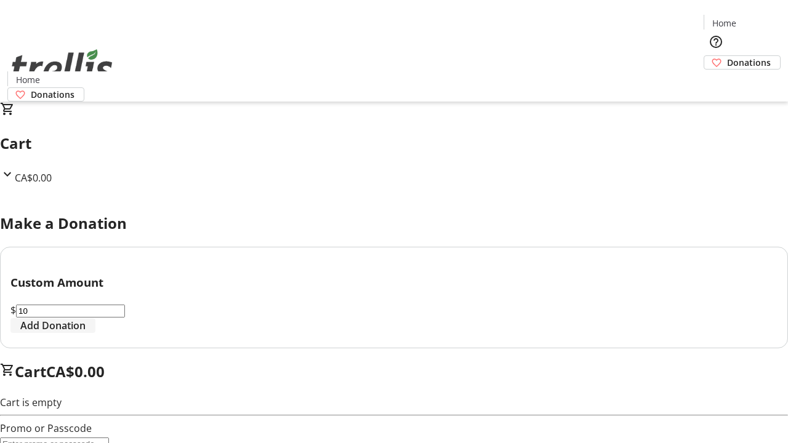  What do you see at coordinates (53, 326) in the screenshot?
I see `button: Add Donation` at bounding box center [53, 326].